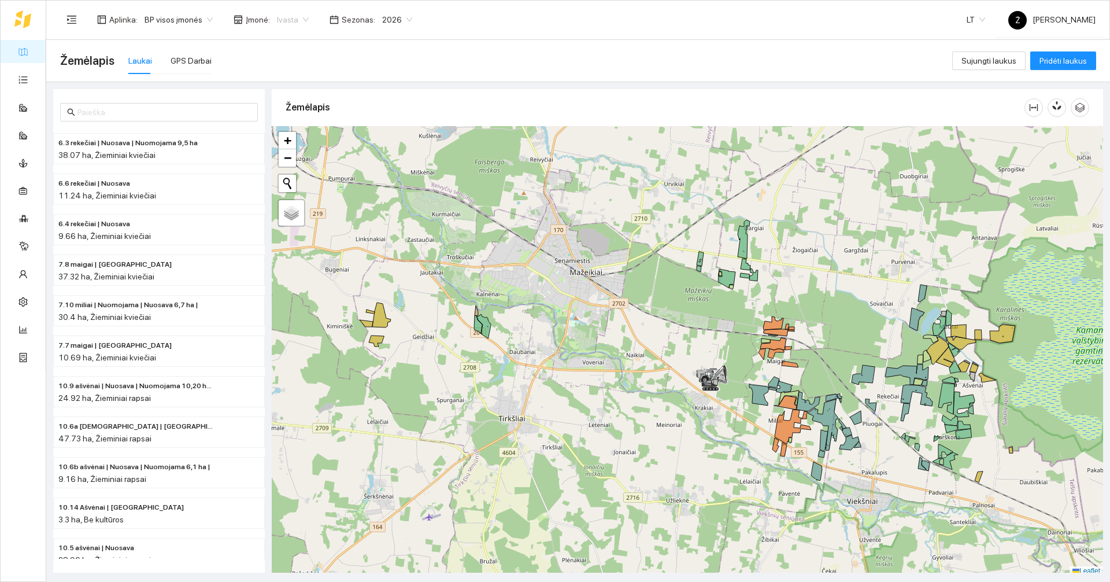 Image resolution: width=1110 pixels, height=582 pixels. Describe the element at coordinates (102, 479) in the screenshot. I see `span: 9.16 ha, Žieminiai rapsai` at that location.